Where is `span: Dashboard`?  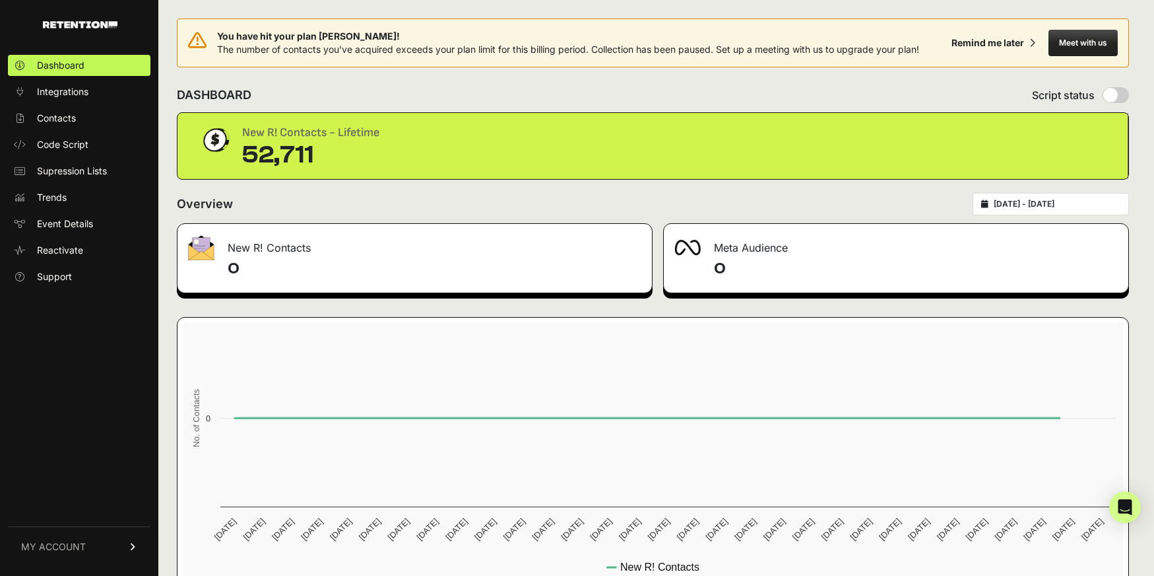
span: Dashboard is located at coordinates (61, 65).